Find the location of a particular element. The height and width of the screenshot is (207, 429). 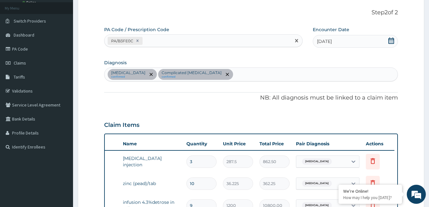

h3: Claim Items is located at coordinates (121, 125).